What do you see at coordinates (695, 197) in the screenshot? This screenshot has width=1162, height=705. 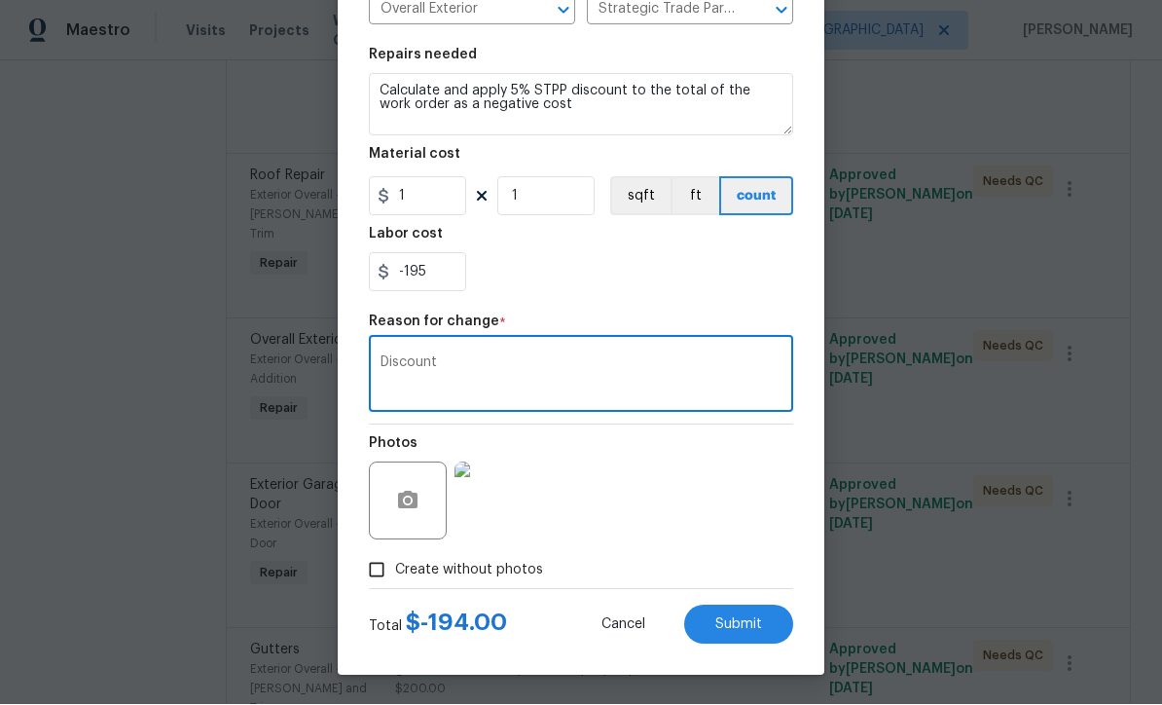 I see `button: ft` at bounding box center [695, 197].